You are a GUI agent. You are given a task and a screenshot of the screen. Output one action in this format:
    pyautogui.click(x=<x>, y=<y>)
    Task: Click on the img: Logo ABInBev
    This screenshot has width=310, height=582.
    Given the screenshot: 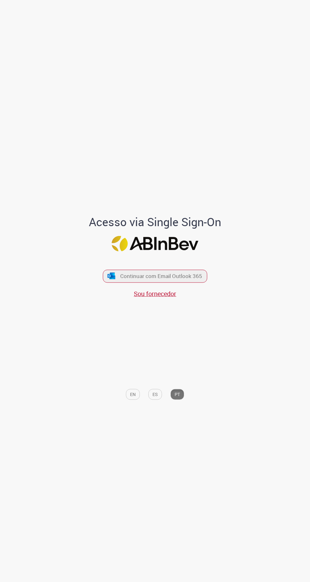 What is the action you would take?
    pyautogui.click(x=155, y=243)
    